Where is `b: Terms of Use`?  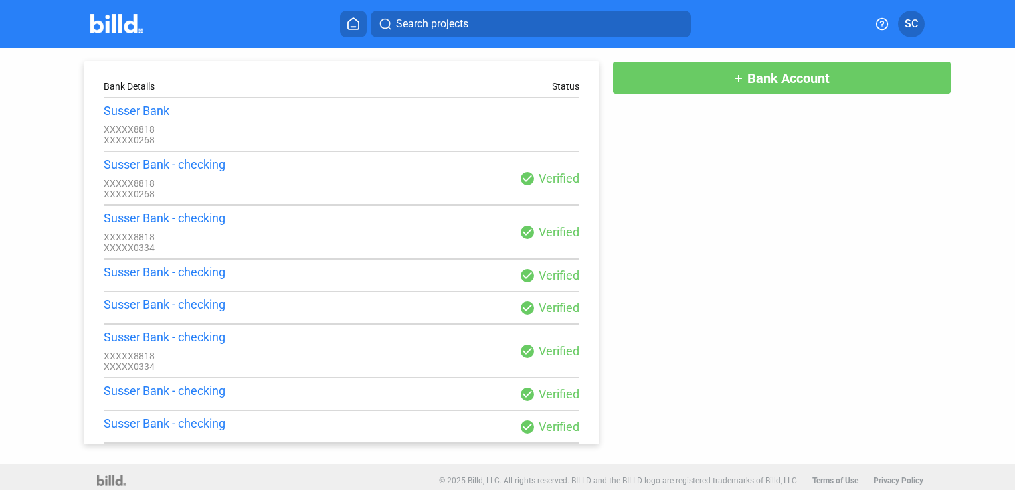
b: Terms of Use is located at coordinates (835, 481).